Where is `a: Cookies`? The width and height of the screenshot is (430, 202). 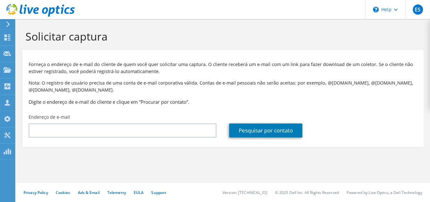
a: Cookies is located at coordinates (63, 192).